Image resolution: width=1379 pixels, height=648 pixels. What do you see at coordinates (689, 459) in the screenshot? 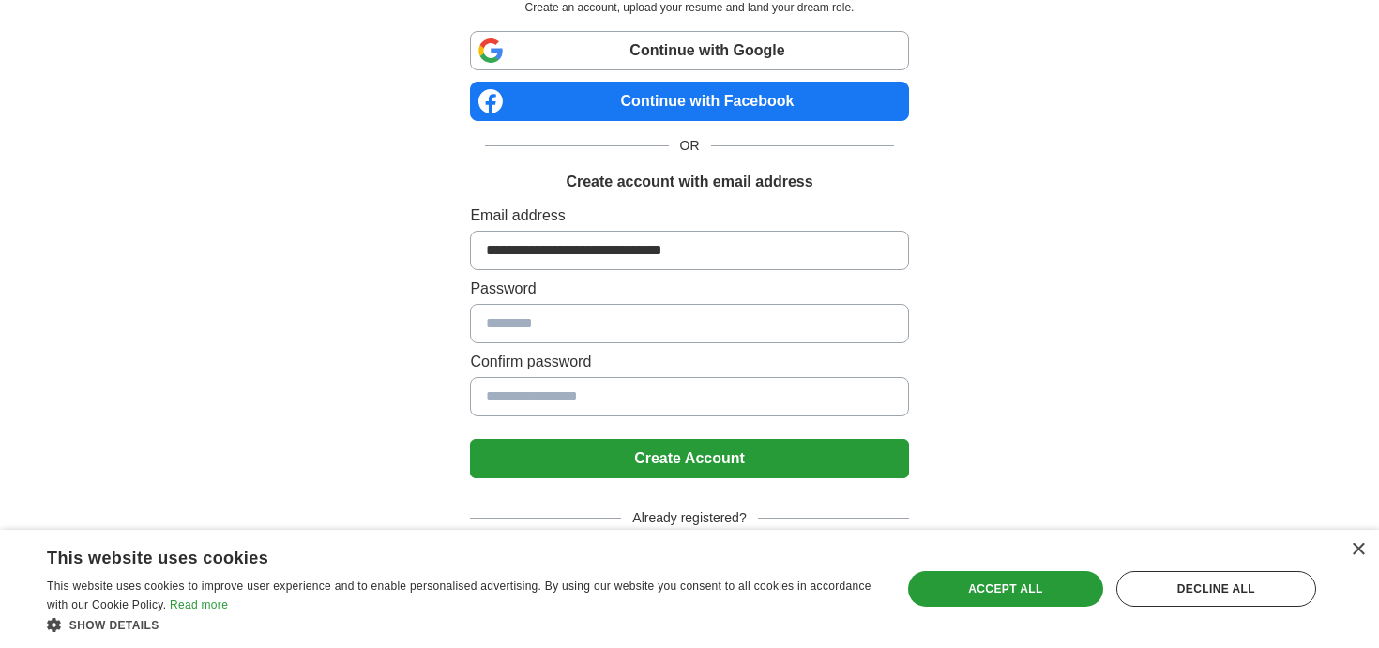
I see `button: Create Account` at bounding box center [689, 459].